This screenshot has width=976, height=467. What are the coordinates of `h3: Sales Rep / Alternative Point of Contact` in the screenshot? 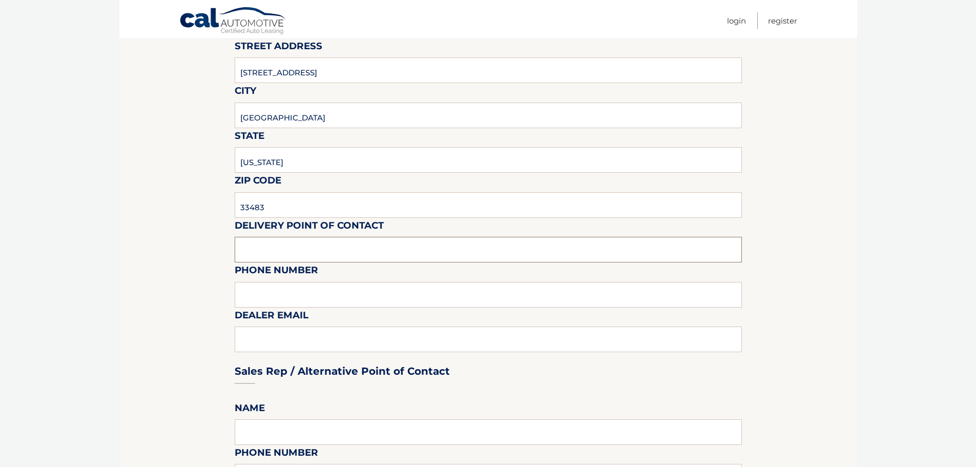 It's located at (342, 371).